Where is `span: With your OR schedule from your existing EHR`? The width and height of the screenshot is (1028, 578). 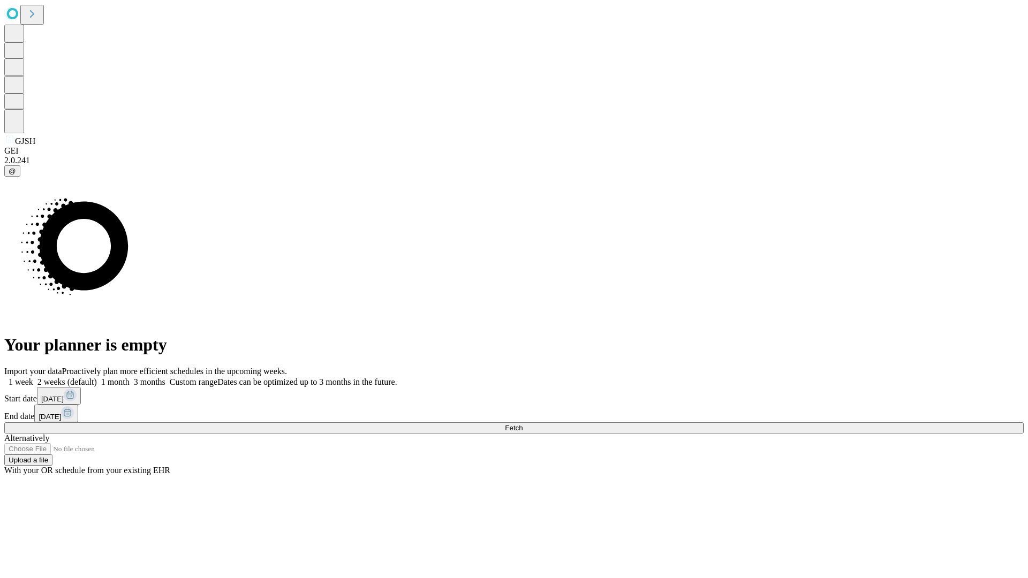 span: With your OR schedule from your existing EHR is located at coordinates (87, 470).